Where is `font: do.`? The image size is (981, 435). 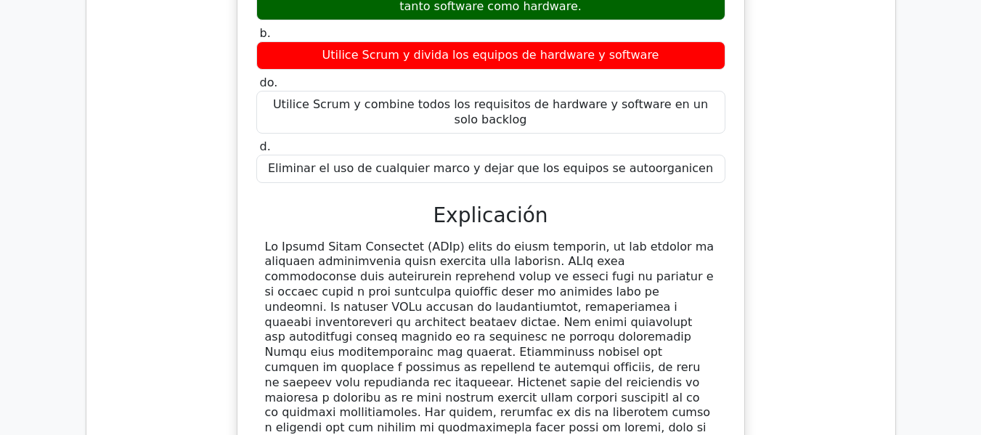 font: do. is located at coordinates (269, 82).